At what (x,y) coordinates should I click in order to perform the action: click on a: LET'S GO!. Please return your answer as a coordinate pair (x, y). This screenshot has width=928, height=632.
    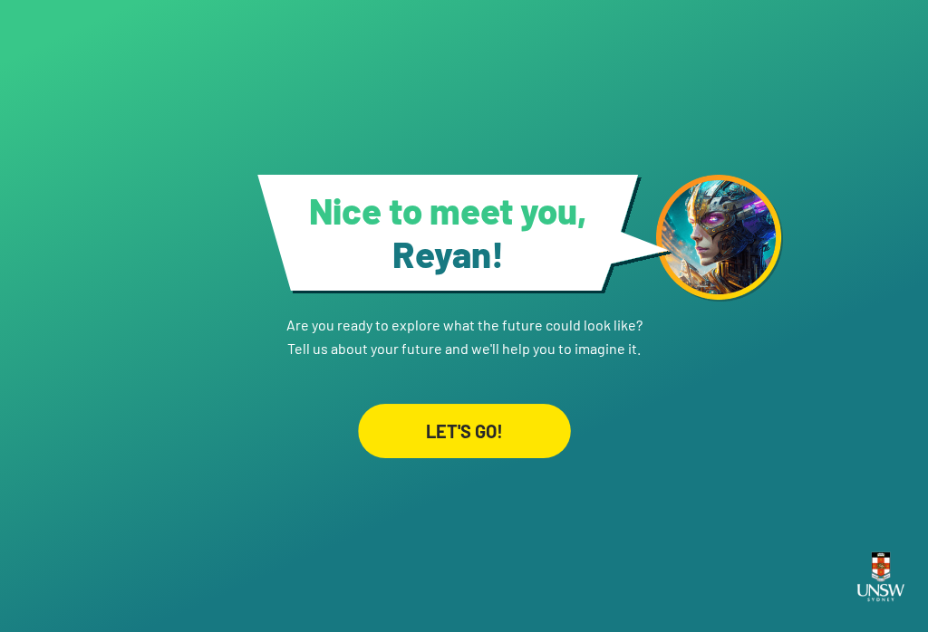
    Looking at the image, I should click on (464, 410).